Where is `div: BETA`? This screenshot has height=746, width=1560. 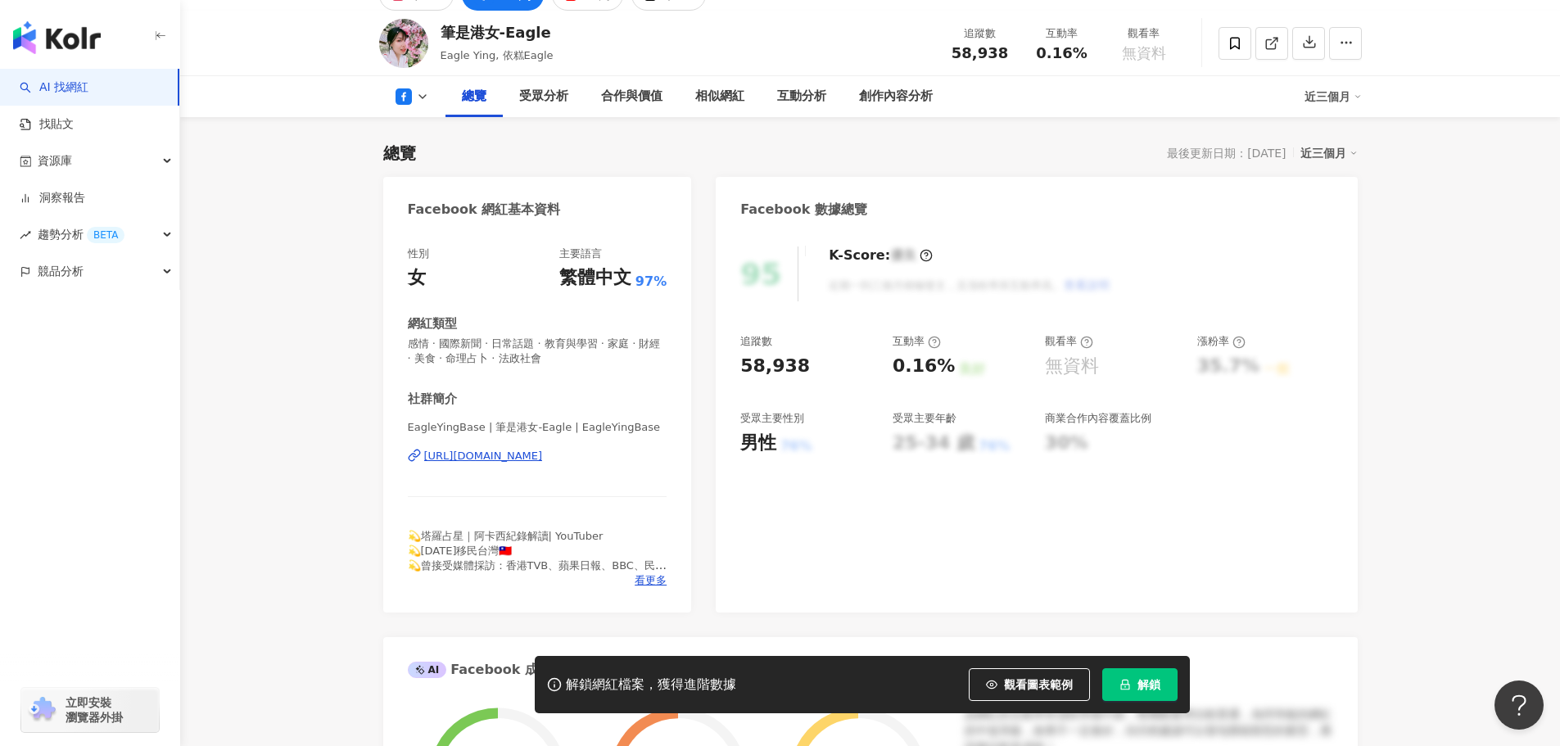 div: BETA is located at coordinates (106, 235).